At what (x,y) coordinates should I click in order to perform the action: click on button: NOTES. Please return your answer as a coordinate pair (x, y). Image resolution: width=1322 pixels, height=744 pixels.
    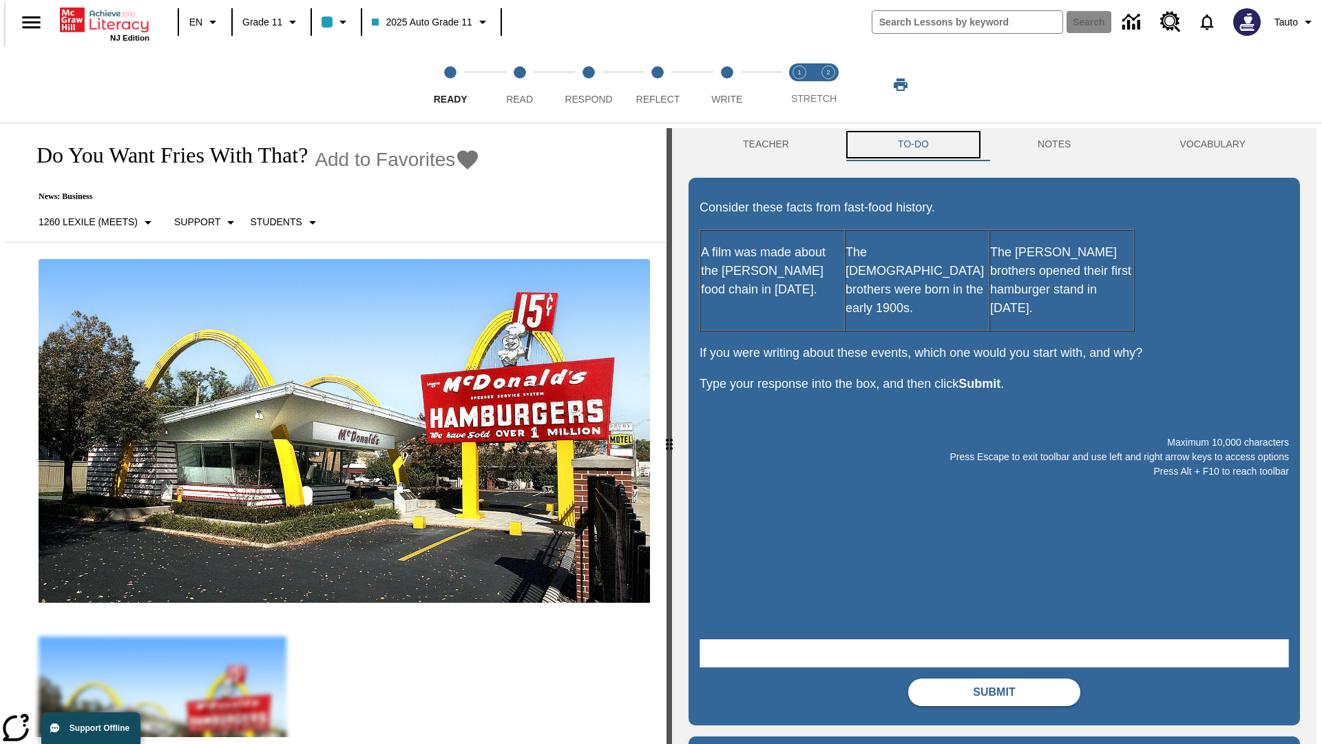
    Looking at the image, I should click on (1054, 145).